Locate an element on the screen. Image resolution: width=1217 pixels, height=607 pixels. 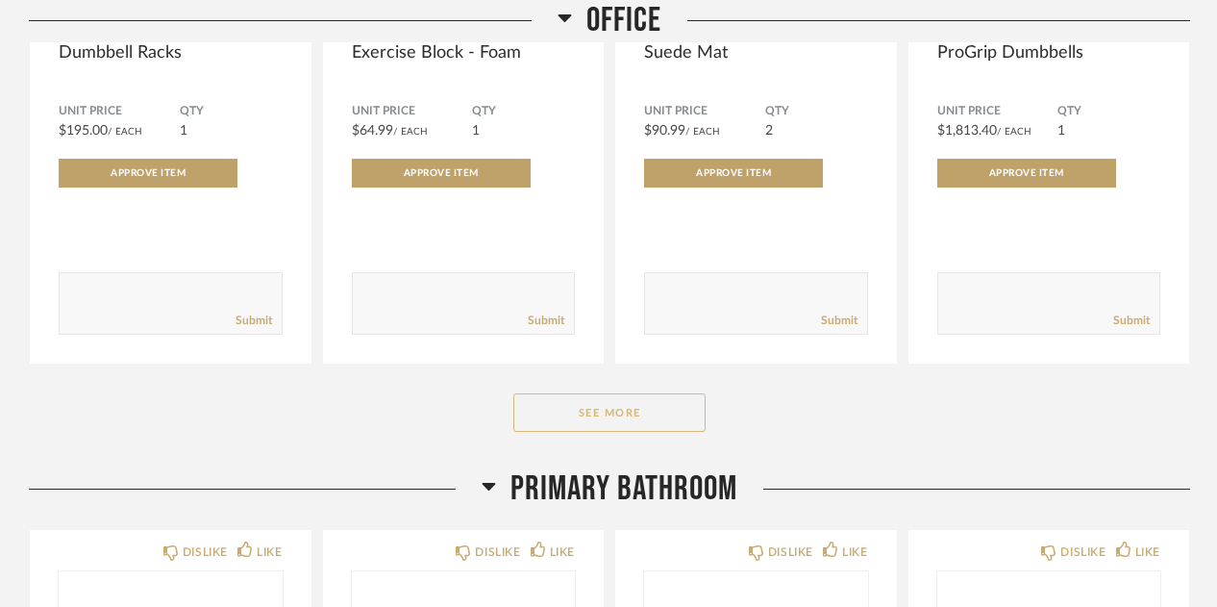
span: Exercise Block - Foam is located at coordinates (464, 53).